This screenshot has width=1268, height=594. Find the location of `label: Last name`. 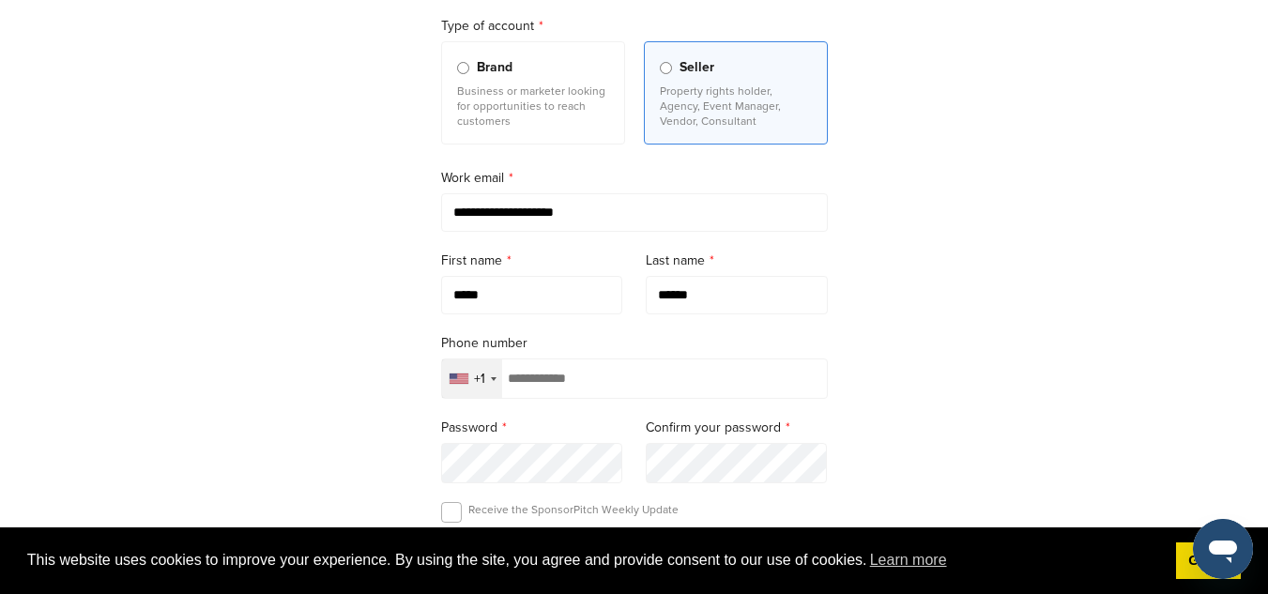

label: Last name is located at coordinates (737, 261).